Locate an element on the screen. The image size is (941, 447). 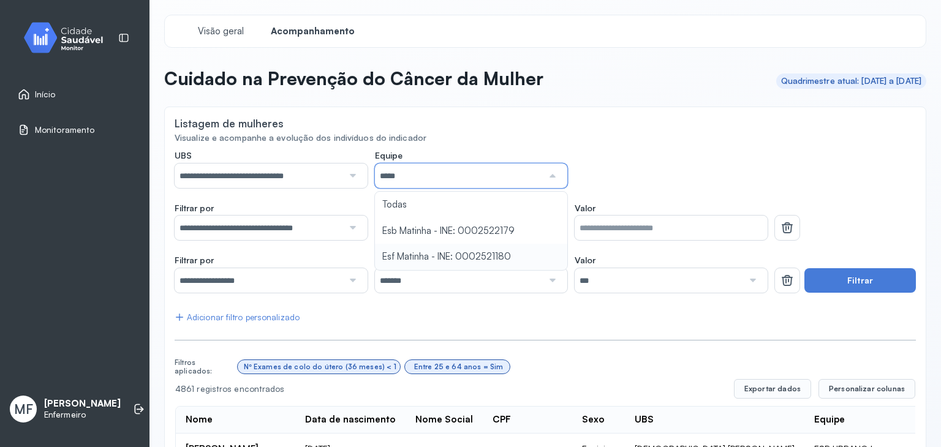
div: Visualize e acompanhe a evolução dos indivíduos do indicador is located at coordinates (545, 138).